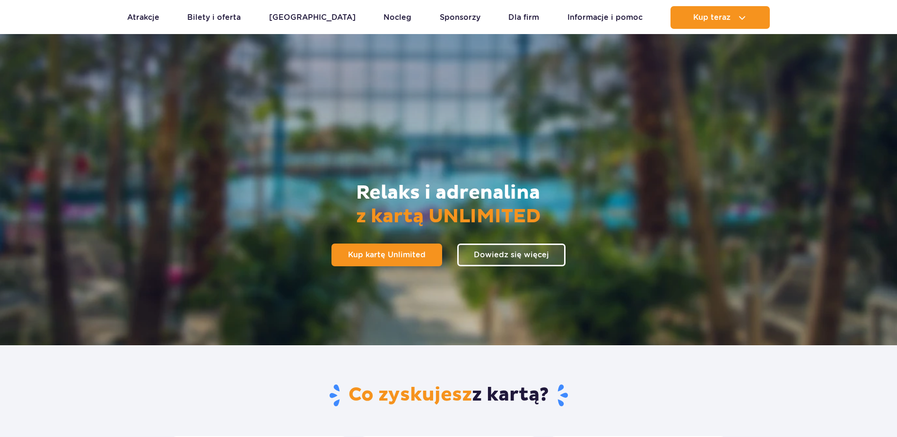 Image resolution: width=897 pixels, height=437 pixels. What do you see at coordinates (448, 217) in the screenshot?
I see `span: z kartą UNLIMITED` at bounding box center [448, 217].